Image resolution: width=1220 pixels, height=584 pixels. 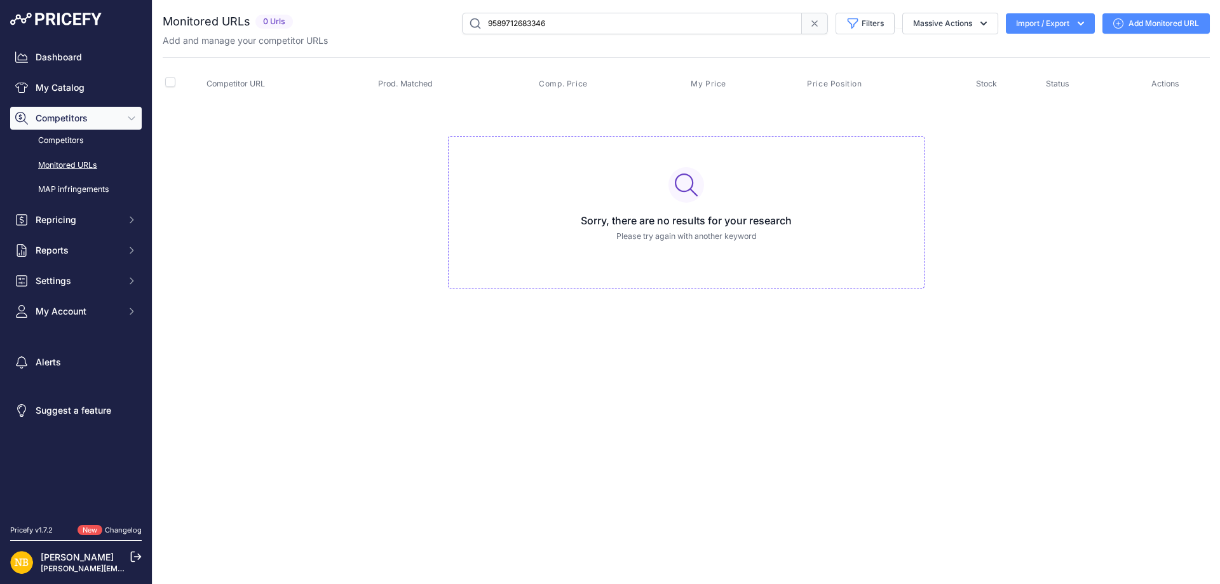 What do you see at coordinates (834, 84) in the screenshot?
I see `span: Price Position` at bounding box center [834, 84].